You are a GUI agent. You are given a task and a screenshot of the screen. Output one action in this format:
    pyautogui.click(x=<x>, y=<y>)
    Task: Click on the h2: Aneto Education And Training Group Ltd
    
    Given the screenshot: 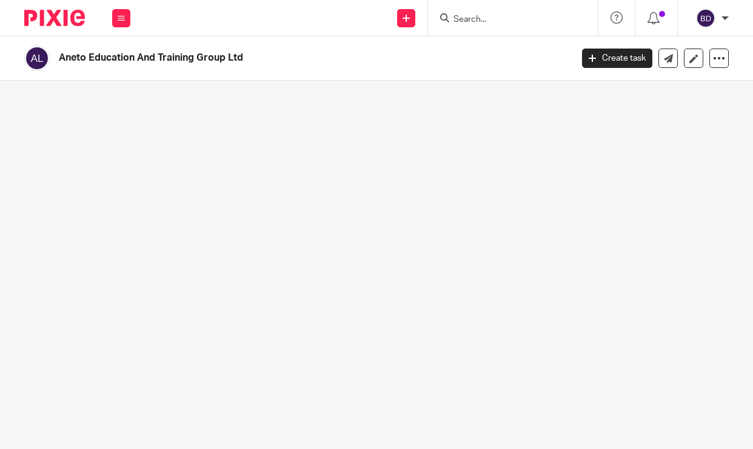 What is the action you would take?
    pyautogui.click(x=261, y=58)
    